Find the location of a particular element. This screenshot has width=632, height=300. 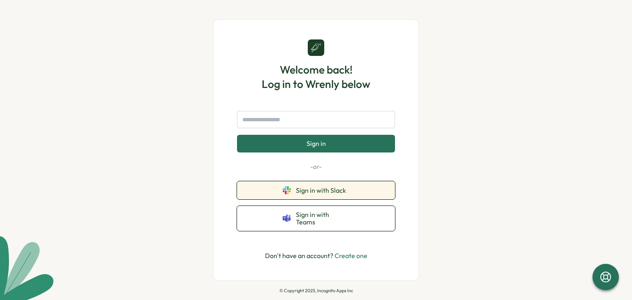

button: Sign in with Slack is located at coordinates (316, 190).